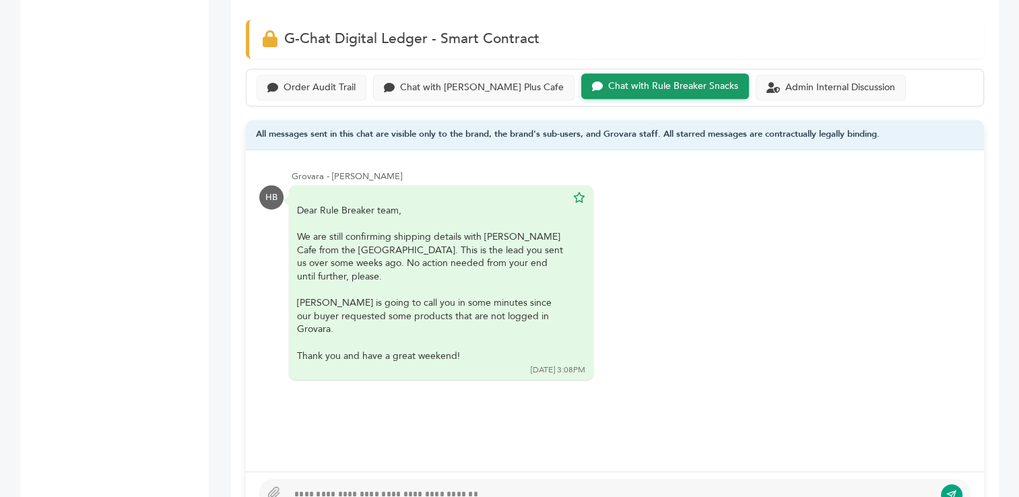 This screenshot has height=497, width=1019. I want to click on div: Dear Rule Breaker team,, so click(432, 283).